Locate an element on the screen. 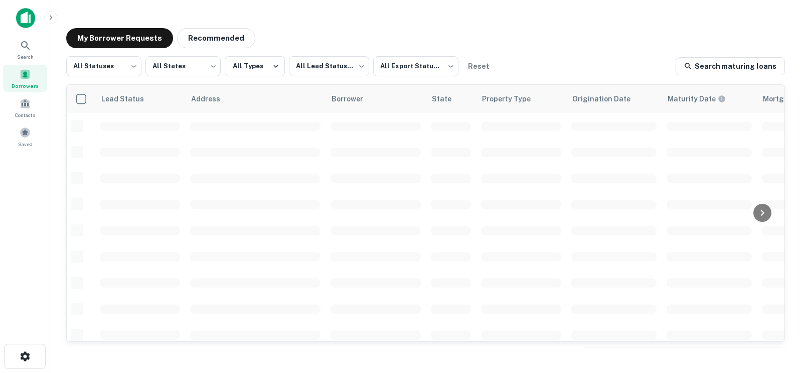  span: Saved is located at coordinates (25, 144).